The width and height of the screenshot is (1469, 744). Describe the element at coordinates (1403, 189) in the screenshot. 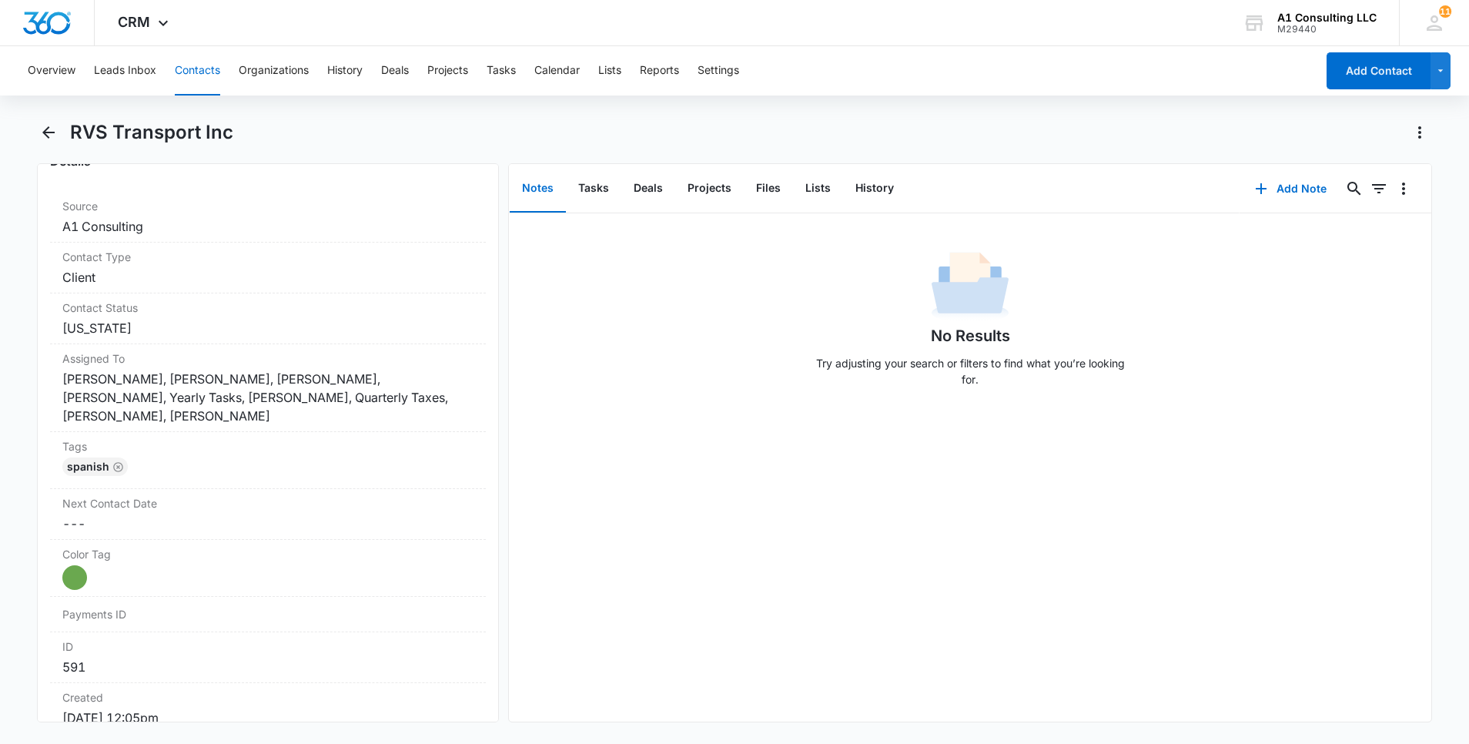

I see `button: Overflow Menu` at that location.